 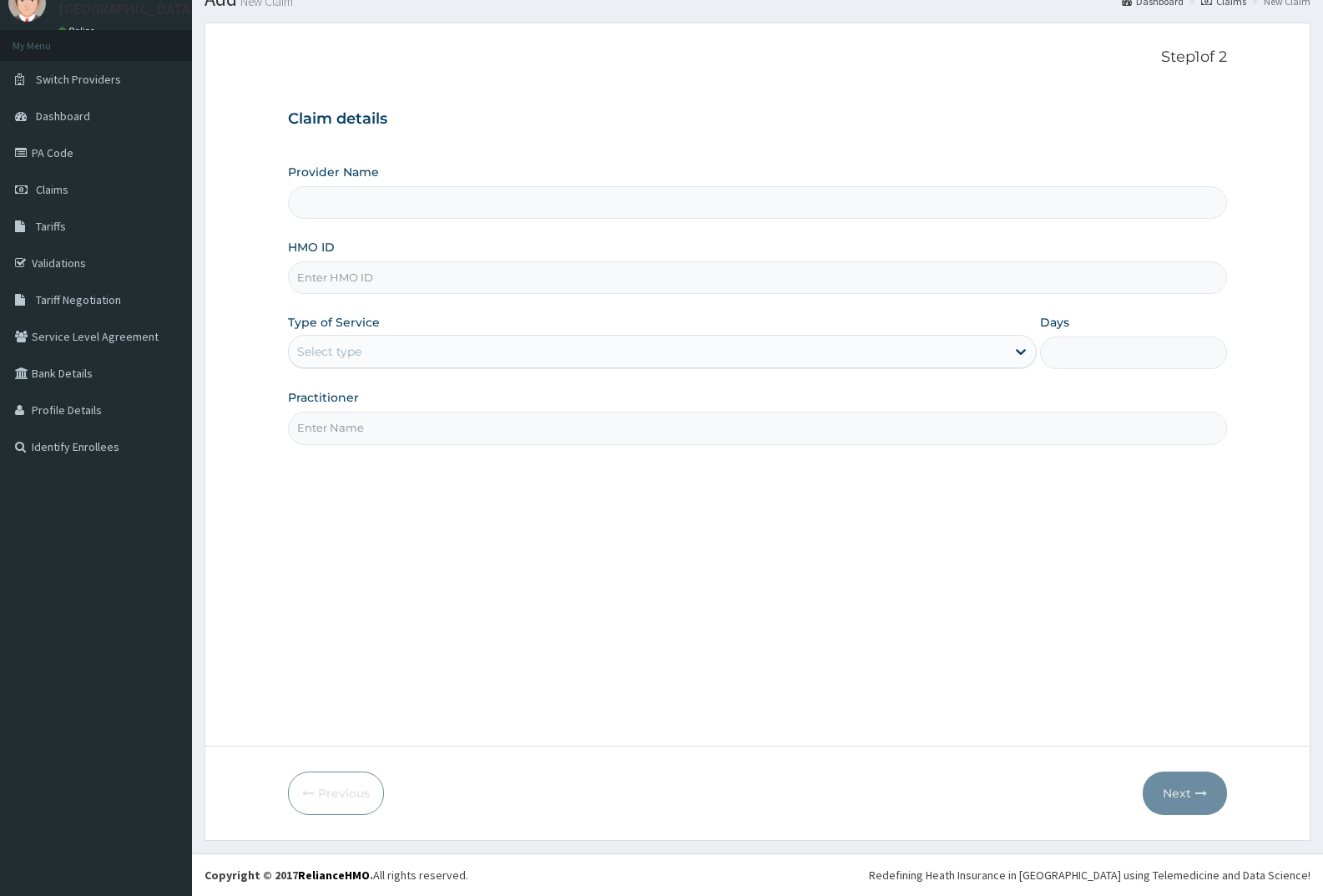 I want to click on a: Online, so click(x=78, y=31).